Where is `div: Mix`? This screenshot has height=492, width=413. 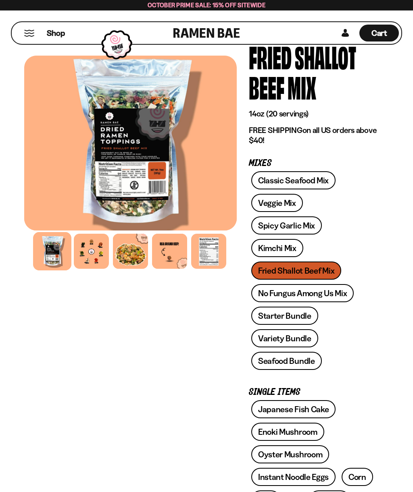 div: Mix is located at coordinates (302, 87).